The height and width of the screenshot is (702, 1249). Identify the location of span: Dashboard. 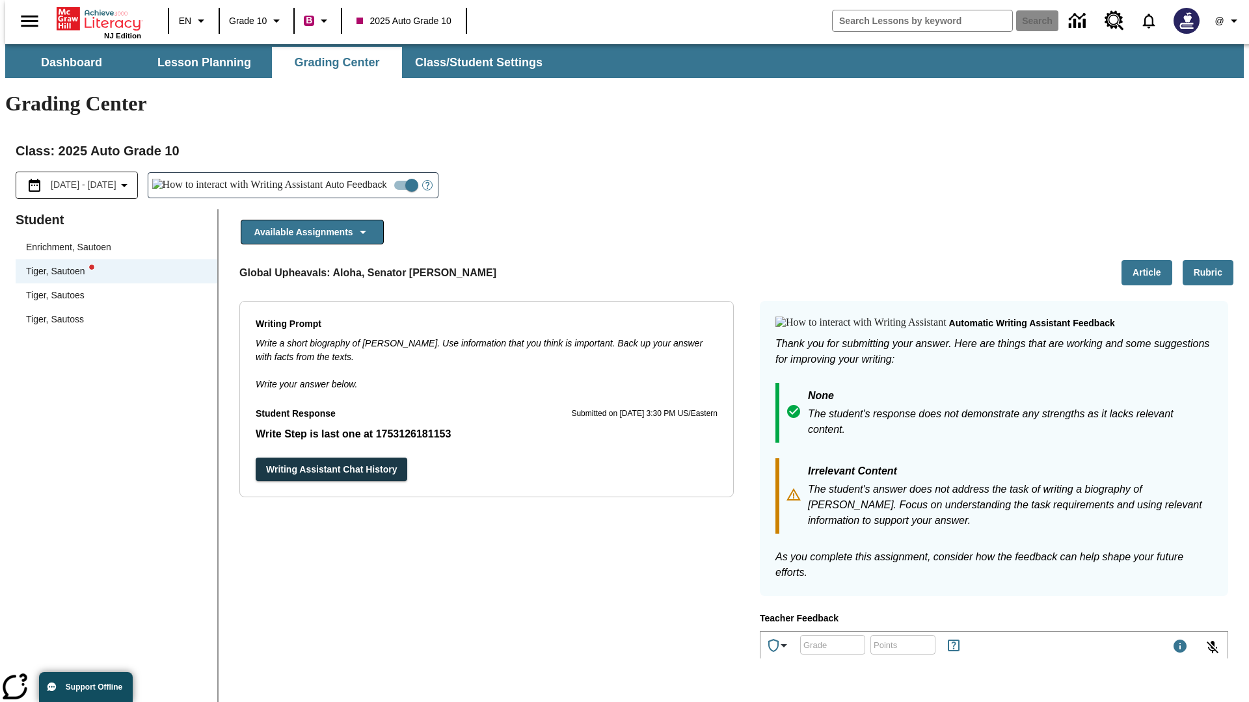
(72, 62).